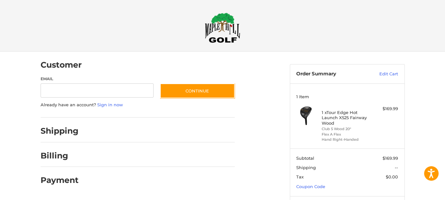  What do you see at coordinates (60, 180) in the screenshot?
I see `h2: Payment` at bounding box center [60, 180].